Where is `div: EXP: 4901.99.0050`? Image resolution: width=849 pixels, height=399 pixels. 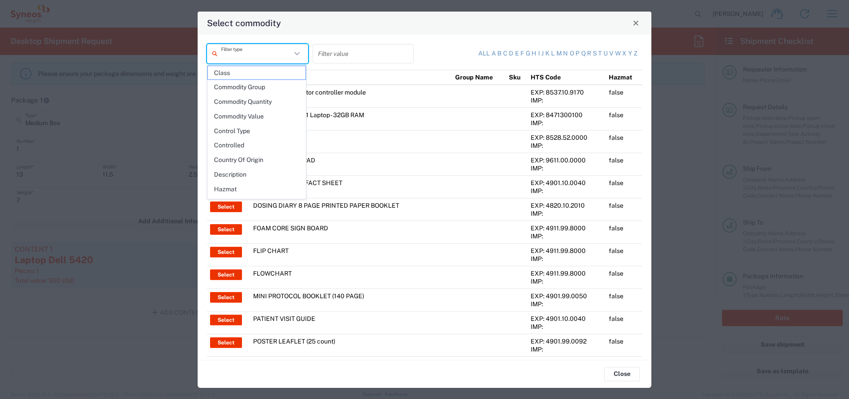
div: EXP: 4901.99.0050 is located at coordinates (567, 296).